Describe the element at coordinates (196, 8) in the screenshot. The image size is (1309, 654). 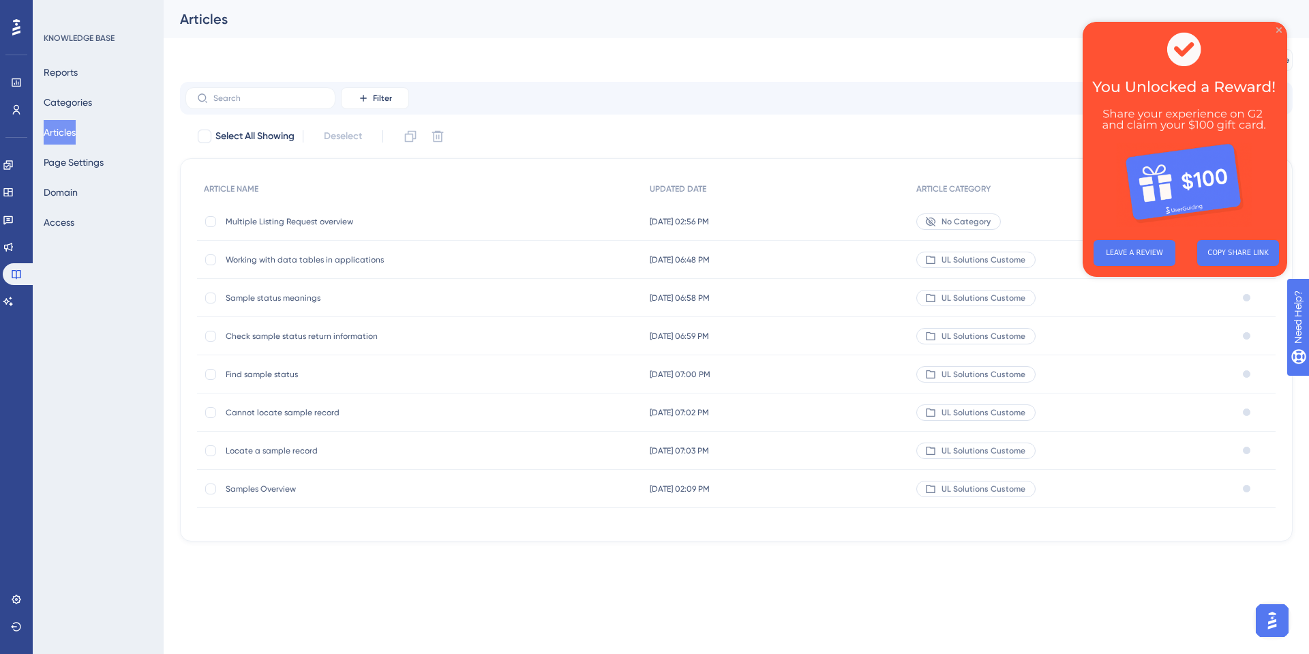
I see `div: Close Preview` at that location.